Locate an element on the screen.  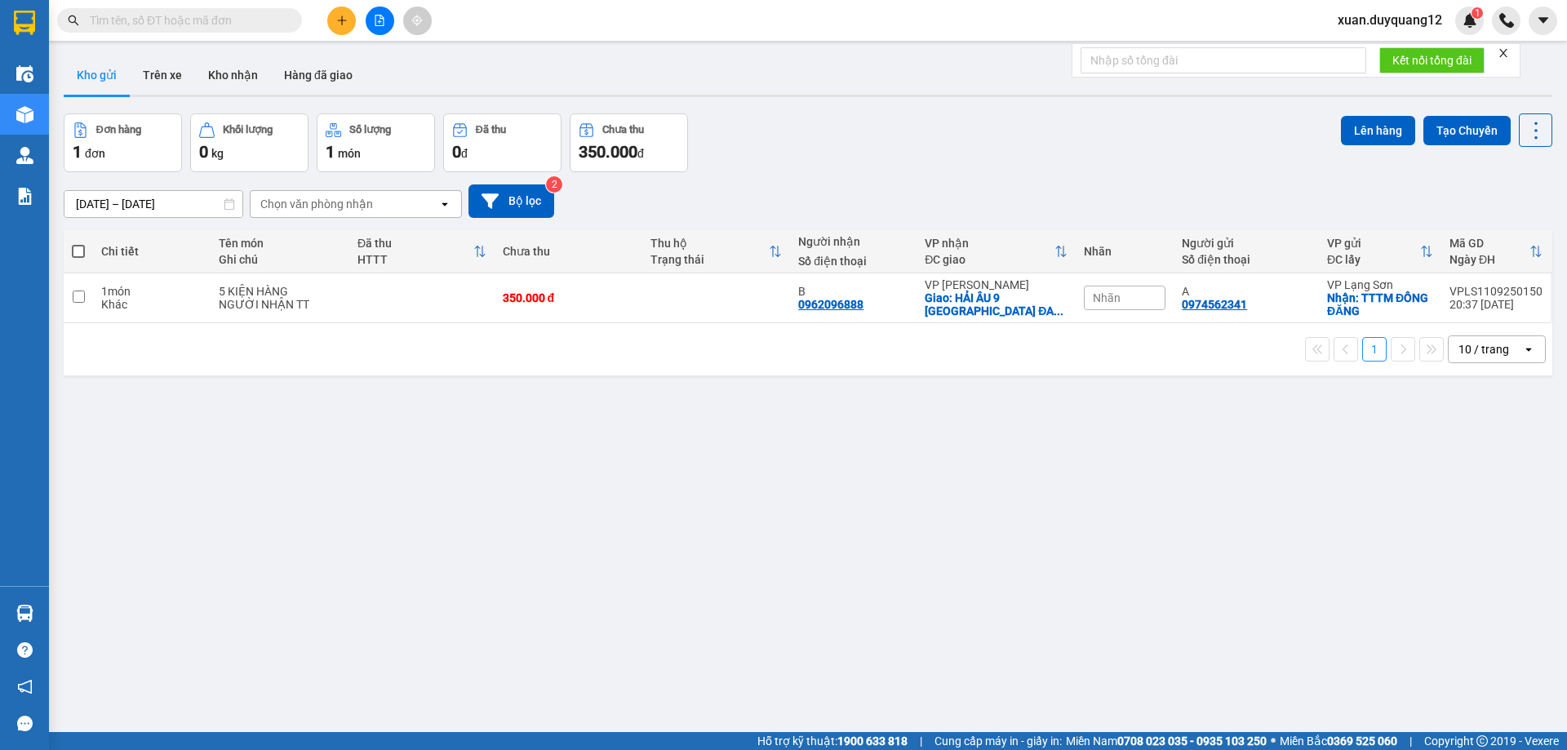
button: Đơn hàng1đơn is located at coordinates (122, 143).